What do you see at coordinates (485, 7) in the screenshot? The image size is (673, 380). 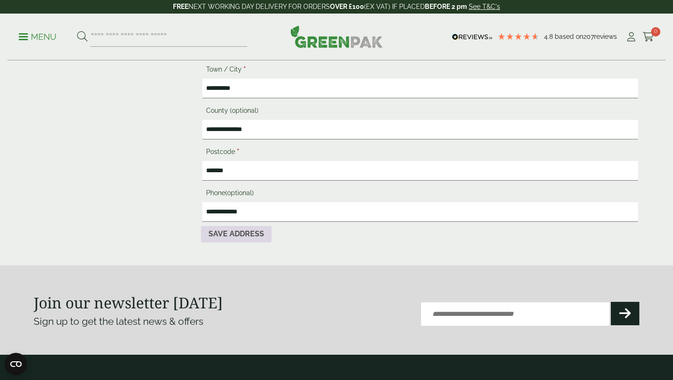 I see `a: See T&C's` at bounding box center [485, 7].